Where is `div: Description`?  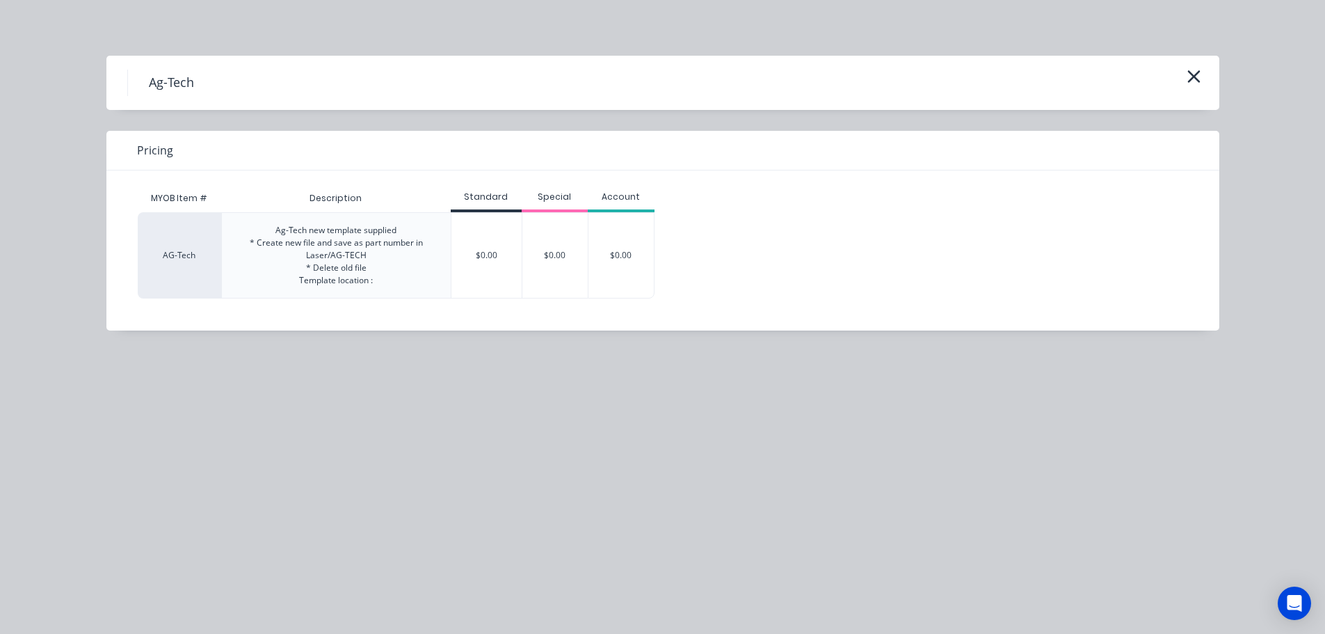
div: Description is located at coordinates (335, 198).